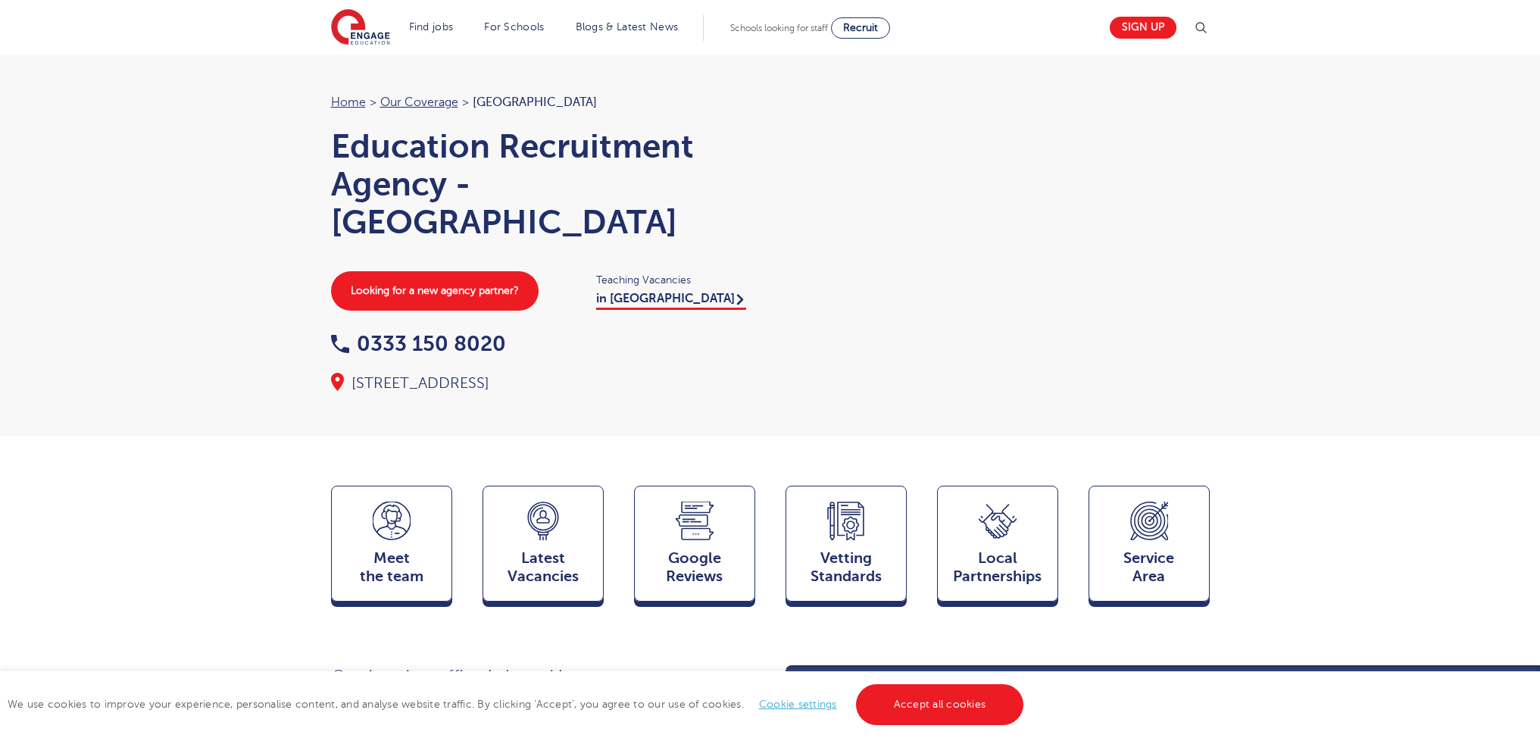 The image size is (1540, 738). What do you see at coordinates (676, 279) in the screenshot?
I see `span: Teaching Vacancies` at bounding box center [676, 279].